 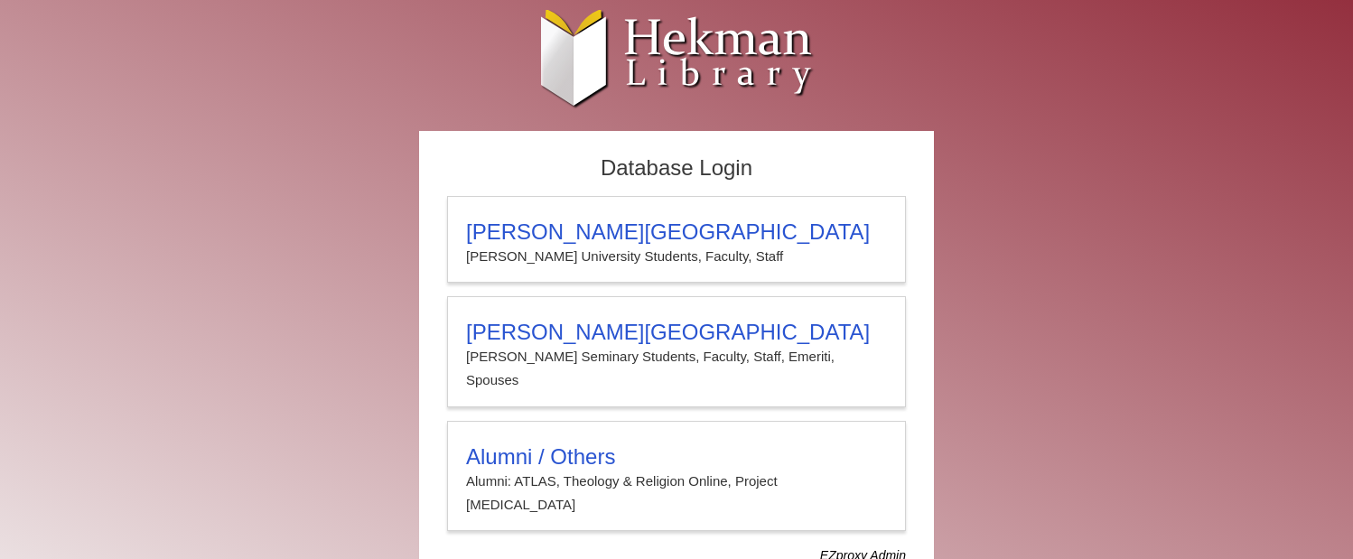 What do you see at coordinates (676, 168) in the screenshot?
I see `h2: Database Login` at bounding box center [676, 168].